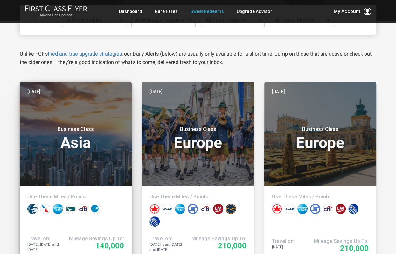 Image resolution: width=396 pixels, height=254 pixels. I want to click on a: Upgrade Advisor, so click(255, 11).